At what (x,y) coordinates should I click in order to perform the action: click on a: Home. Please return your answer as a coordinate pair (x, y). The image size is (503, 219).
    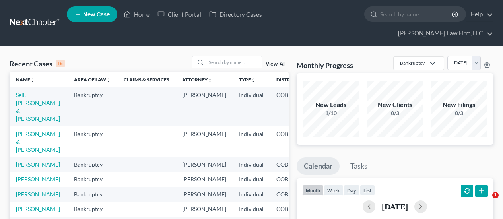
    Looking at the image, I should click on (136, 14).